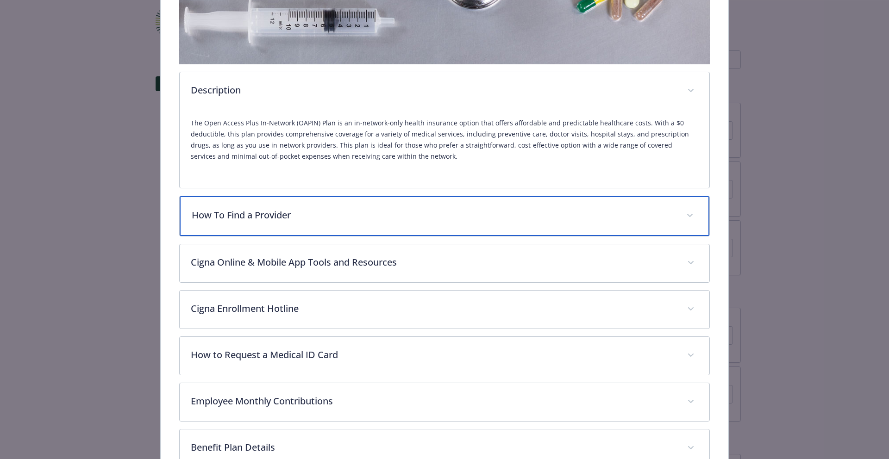  What do you see at coordinates (444, 310) in the screenshot?
I see `div: Cigna Enrollment Hotline` at bounding box center [444, 310].